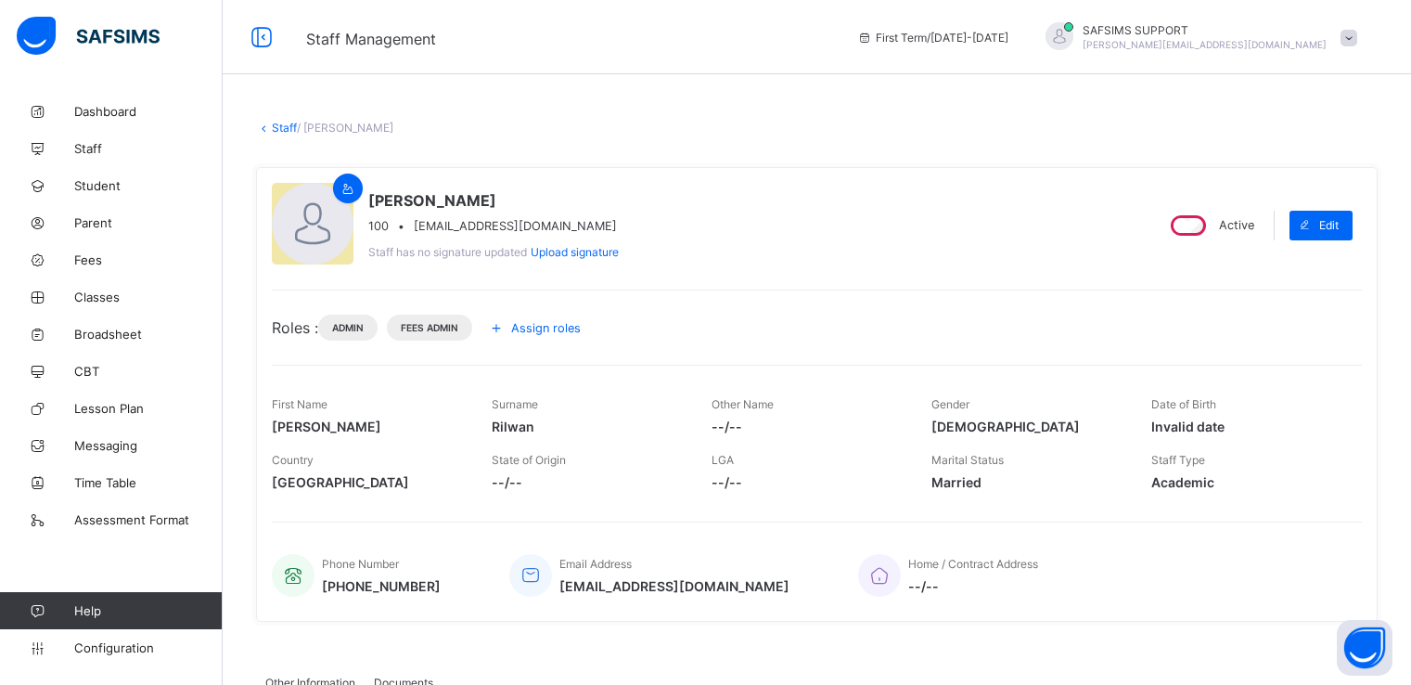 The width and height of the screenshot is (1411, 685). I want to click on span: Active, so click(1237, 225).